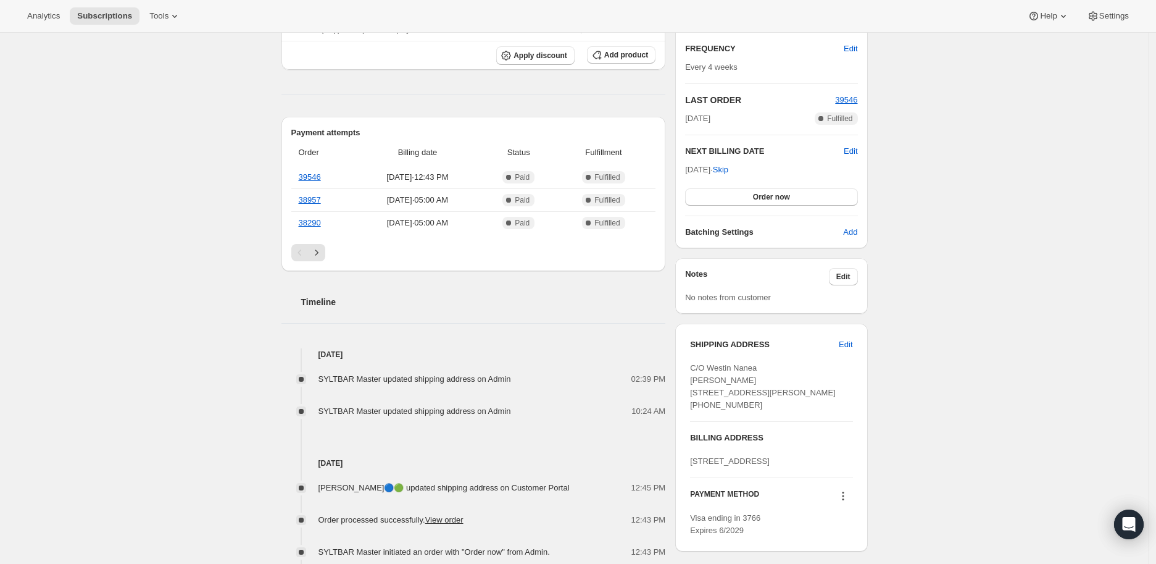 The width and height of the screenshot is (1156, 564). I want to click on span: Add, so click(850, 232).